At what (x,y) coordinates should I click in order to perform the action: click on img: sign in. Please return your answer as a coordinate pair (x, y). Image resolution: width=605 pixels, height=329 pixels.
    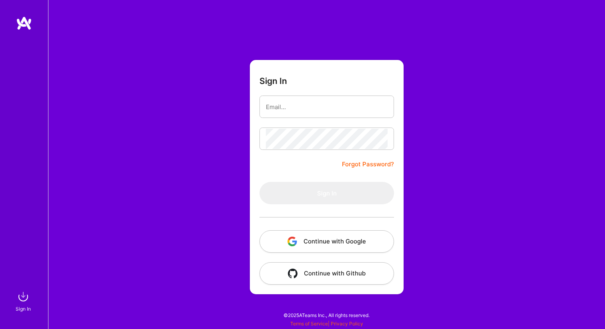
    Looking at the image, I should click on (23, 297).